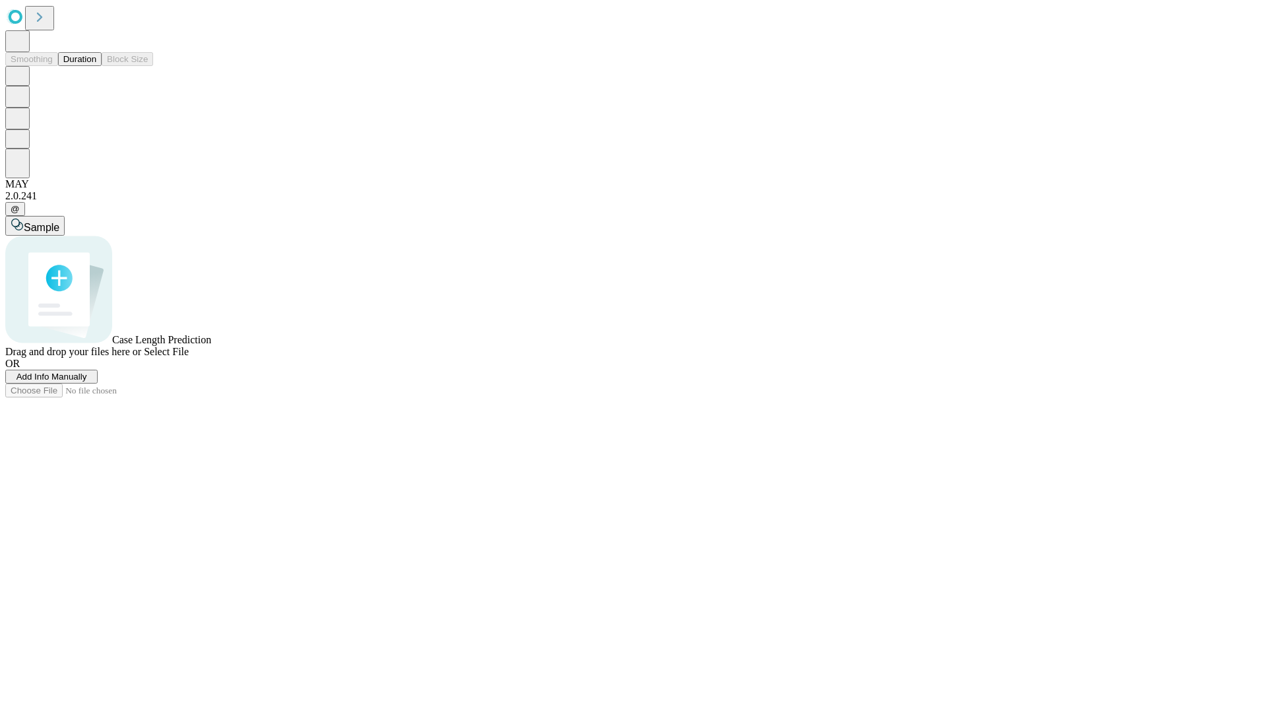  What do you see at coordinates (633, 196) in the screenshot?
I see `div: 2.0.241` at bounding box center [633, 196].